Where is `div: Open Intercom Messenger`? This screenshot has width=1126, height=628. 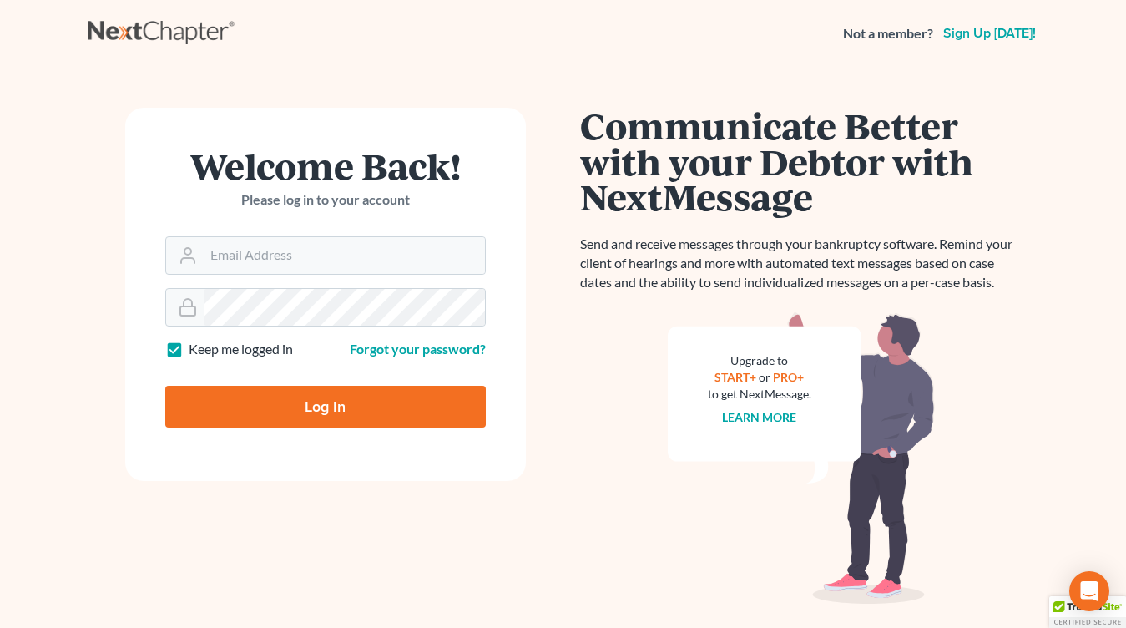
div: Open Intercom Messenger is located at coordinates (1089, 591).